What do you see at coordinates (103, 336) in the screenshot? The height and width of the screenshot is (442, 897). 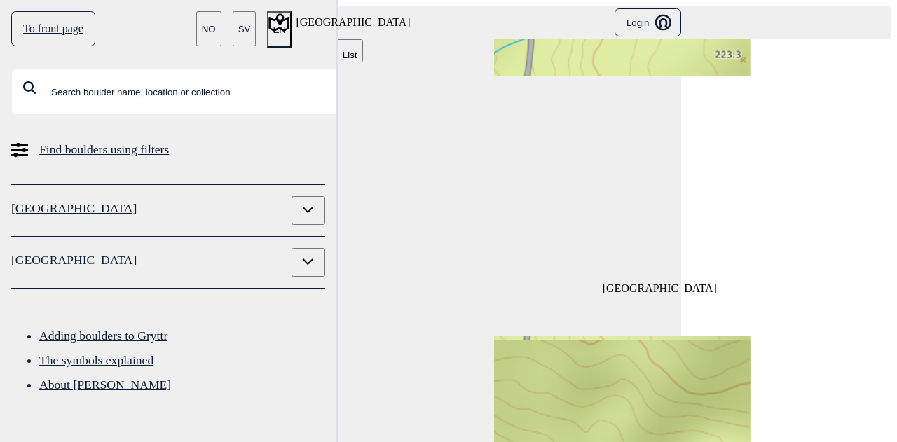 I see `a: Adding boulders to Gryttr` at bounding box center [103, 336].